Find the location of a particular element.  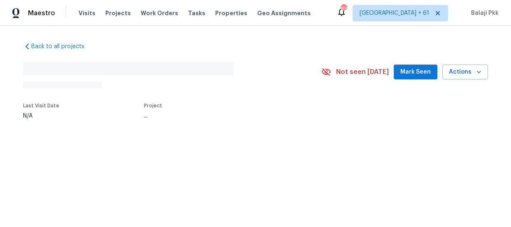

span: Work Orders is located at coordinates (159, 13).